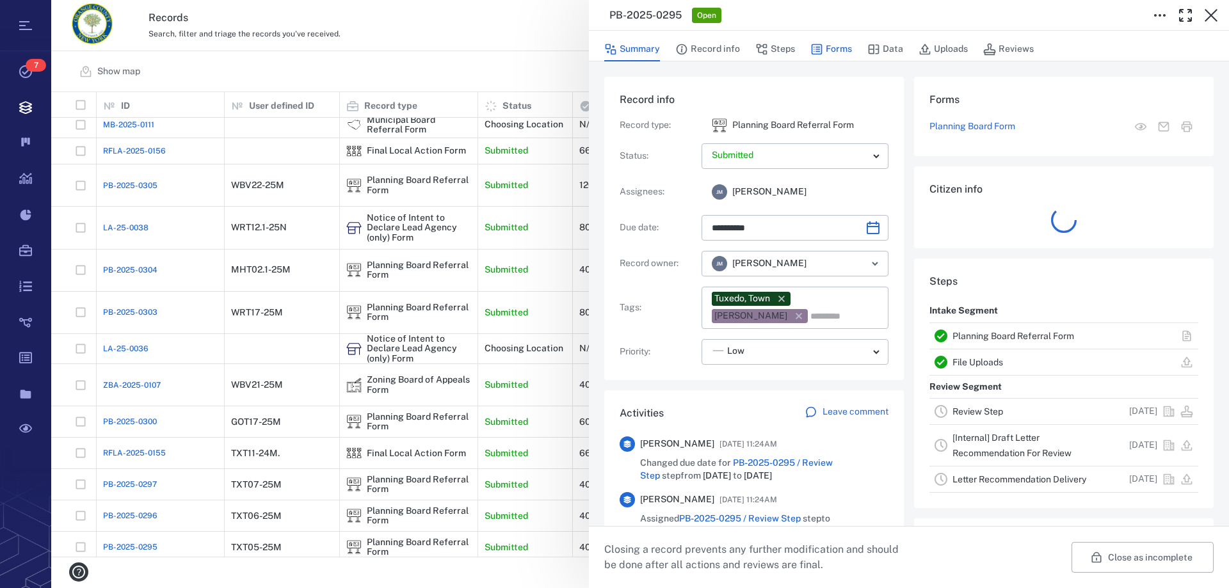 This screenshot has width=1229, height=588. What do you see at coordinates (977, 412) in the screenshot?
I see `a: Review Step` at bounding box center [977, 412].